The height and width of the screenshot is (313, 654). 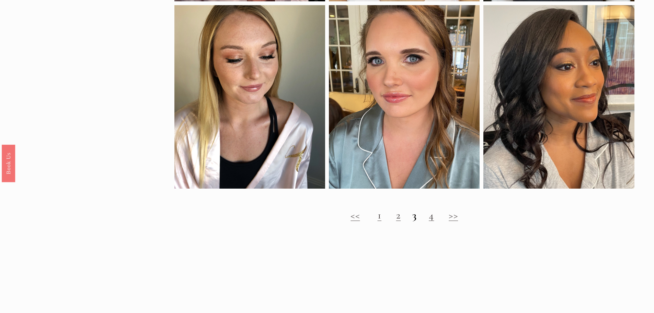 I want to click on a: 1, so click(x=380, y=215).